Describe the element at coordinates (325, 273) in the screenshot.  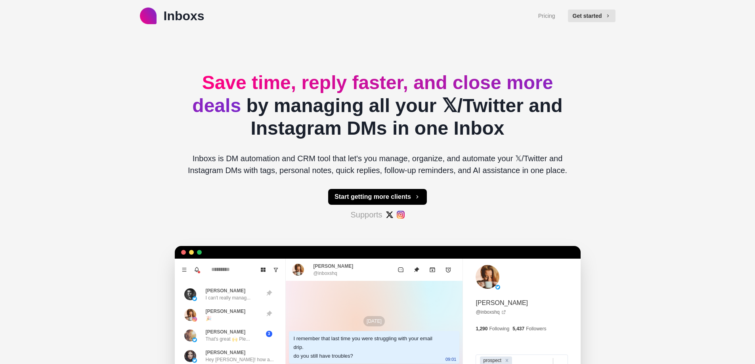
I see `p: @inboxshq` at that location.